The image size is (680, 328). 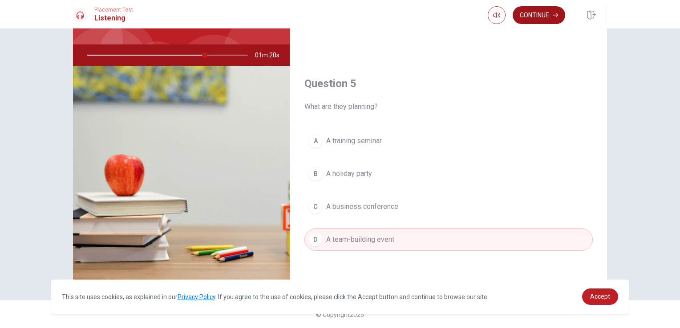 What do you see at coordinates (340, 297) in the screenshot?
I see `div: cookieconsent` at bounding box center [340, 297].